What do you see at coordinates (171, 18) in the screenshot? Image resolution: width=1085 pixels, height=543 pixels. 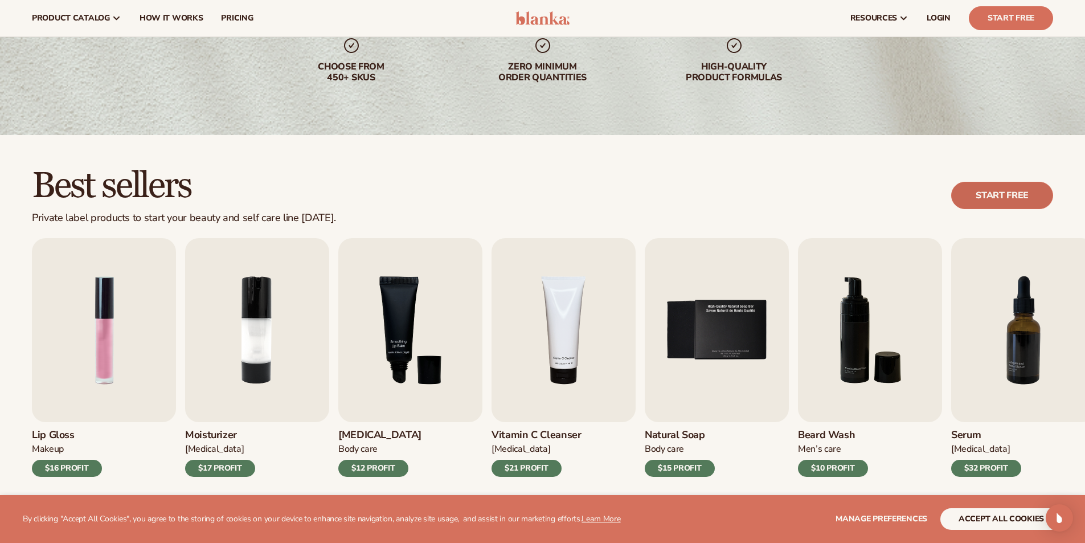 I see `span: How It Works` at bounding box center [171, 18].